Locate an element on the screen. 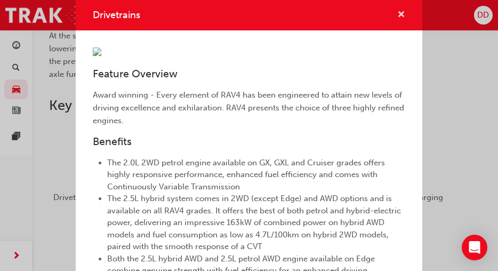 This screenshot has width=498, height=271. li: The 2.5L hybrid system comes in 2WD (except Edge) and AWD options and is available on all RAV4 gr... is located at coordinates (256, 222).